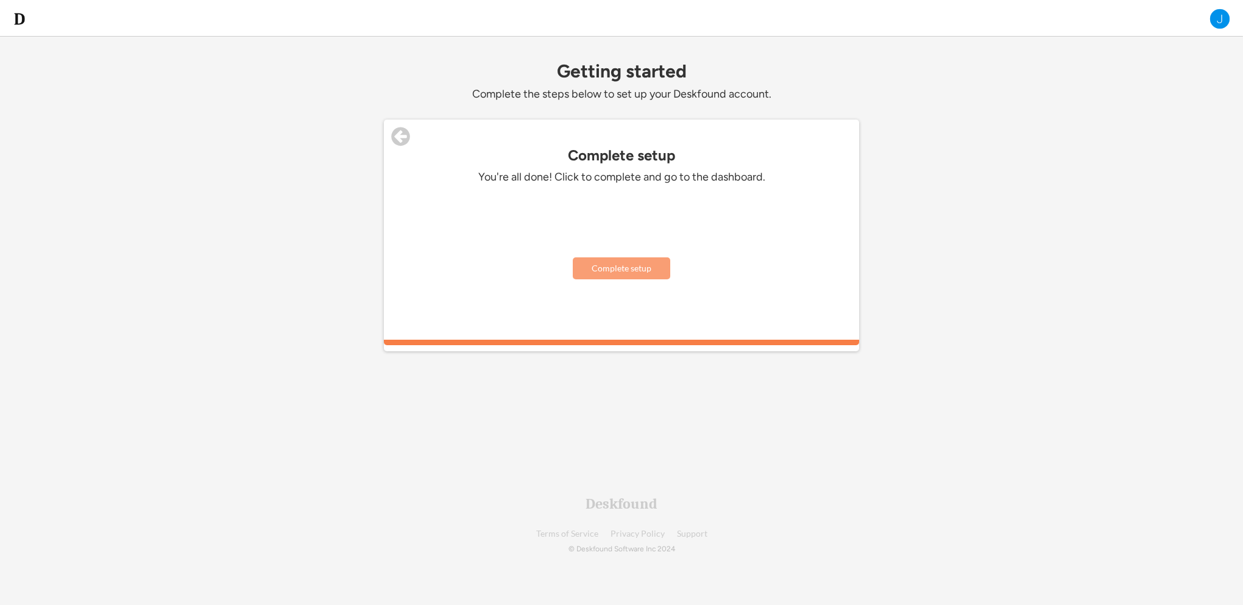 Image resolution: width=1243 pixels, height=605 pixels. What do you see at coordinates (692, 533) in the screenshot?
I see `a: Support` at bounding box center [692, 533].